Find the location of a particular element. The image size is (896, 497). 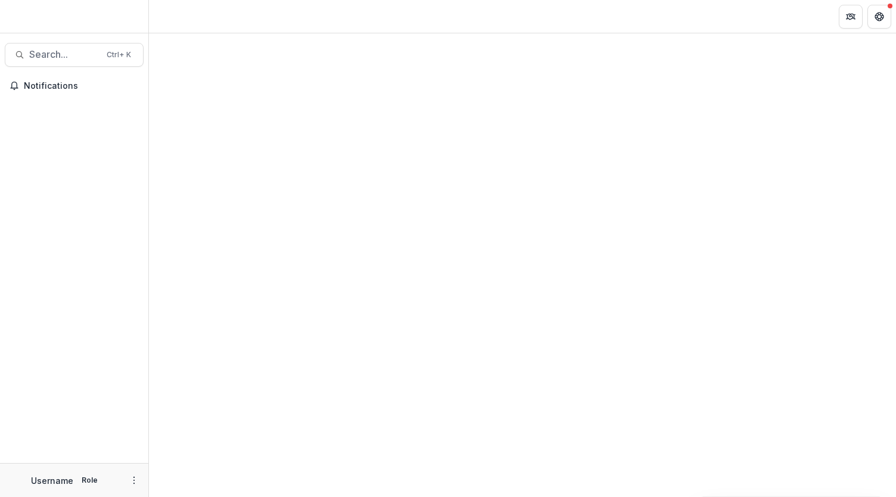

p: Username is located at coordinates (52, 480).